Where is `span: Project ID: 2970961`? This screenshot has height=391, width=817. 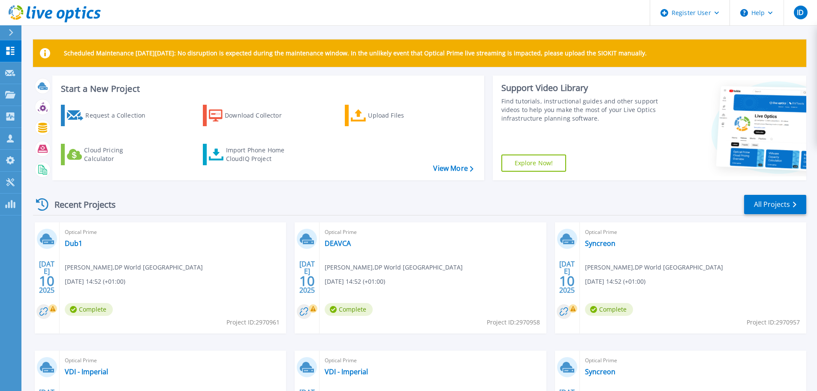 span: Project ID: 2970961 is located at coordinates (253, 322).